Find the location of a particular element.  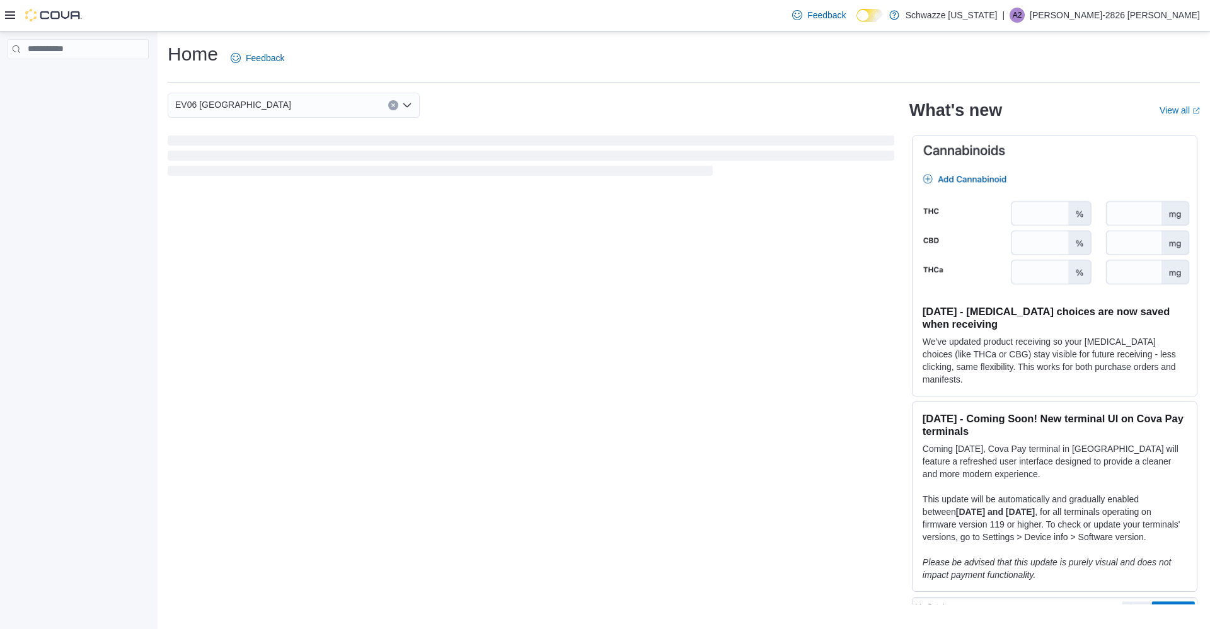

h1: Home is located at coordinates (193, 54).